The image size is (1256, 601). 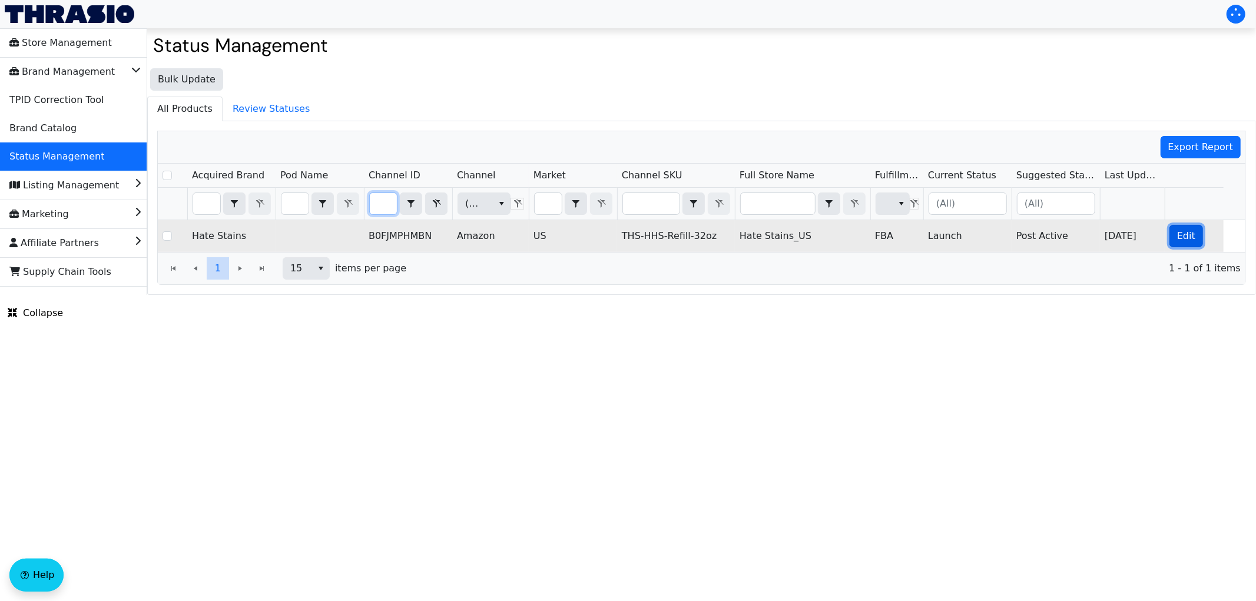 I want to click on td: THS-HHS-Refill-32oz, so click(x=676, y=236).